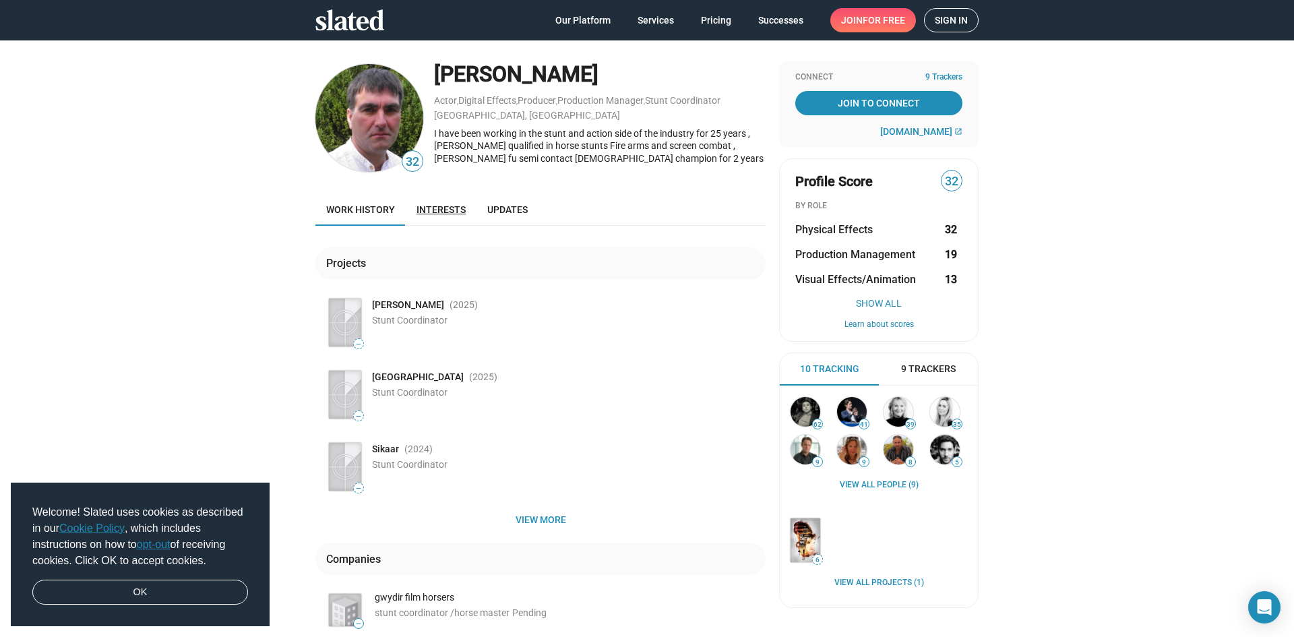 Image resolution: width=1294 pixels, height=637 pixels. Describe the element at coordinates (805, 540) in the screenshot. I see `img: Do Something, Jake` at that location.